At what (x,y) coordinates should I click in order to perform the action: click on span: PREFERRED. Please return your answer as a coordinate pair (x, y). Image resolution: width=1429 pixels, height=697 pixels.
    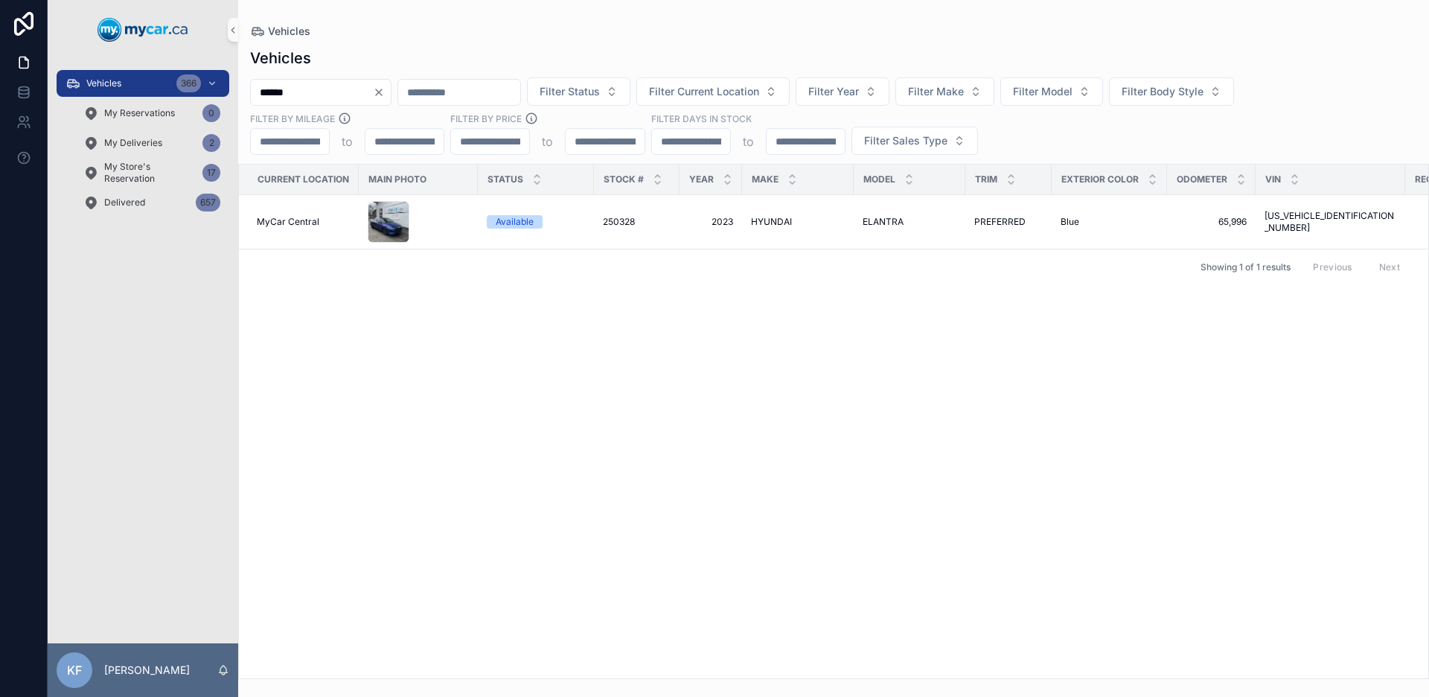
    Looking at the image, I should click on (999, 222).